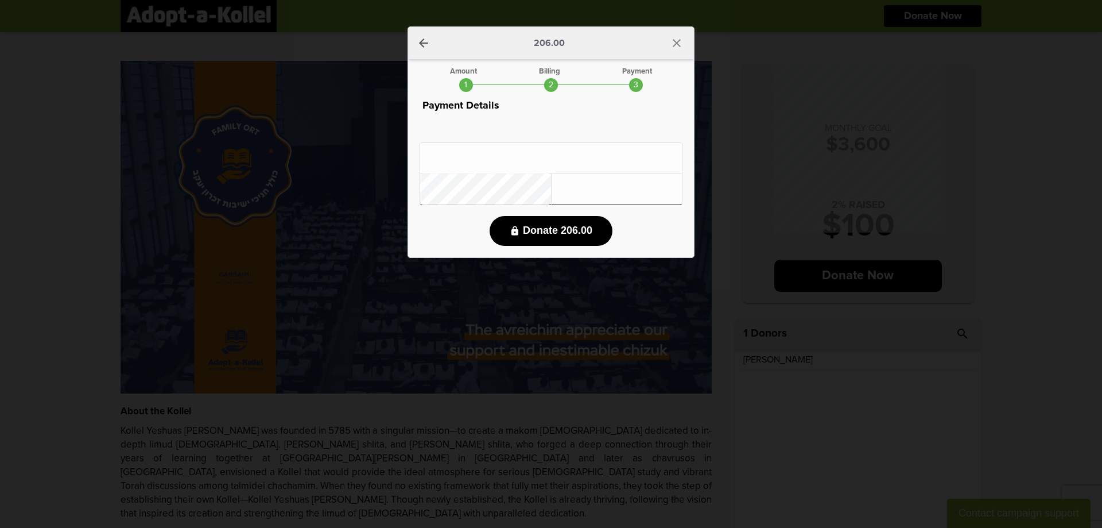  I want to click on div: 1, so click(466, 85).